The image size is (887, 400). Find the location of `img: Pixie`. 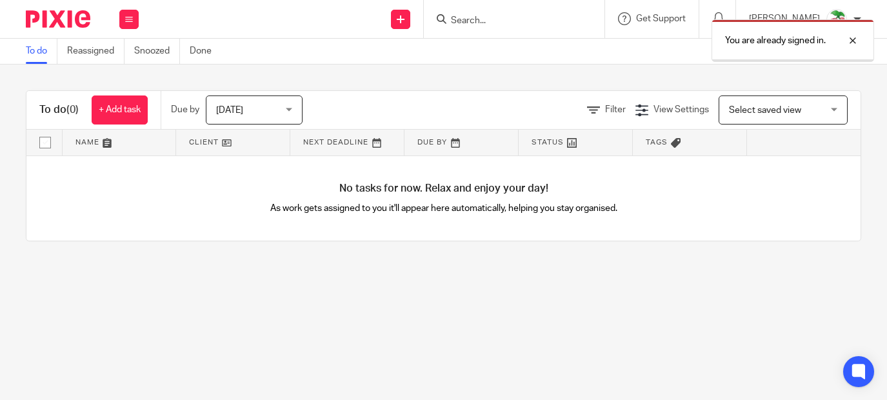

img: Pixie is located at coordinates (58, 19).